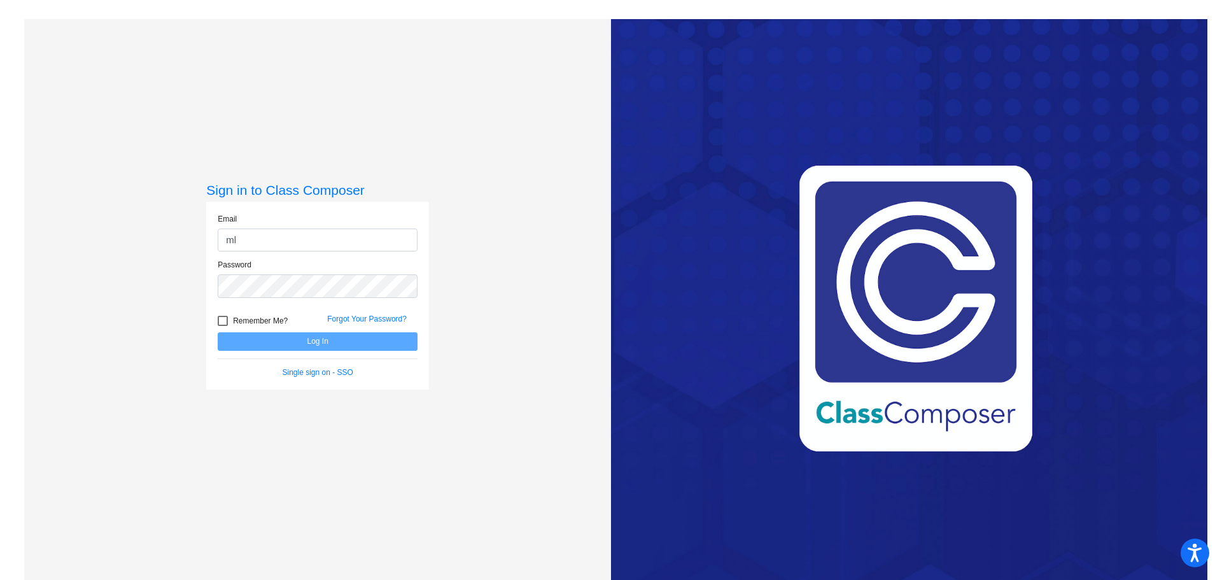  I want to click on span: Remember Me?, so click(260, 321).